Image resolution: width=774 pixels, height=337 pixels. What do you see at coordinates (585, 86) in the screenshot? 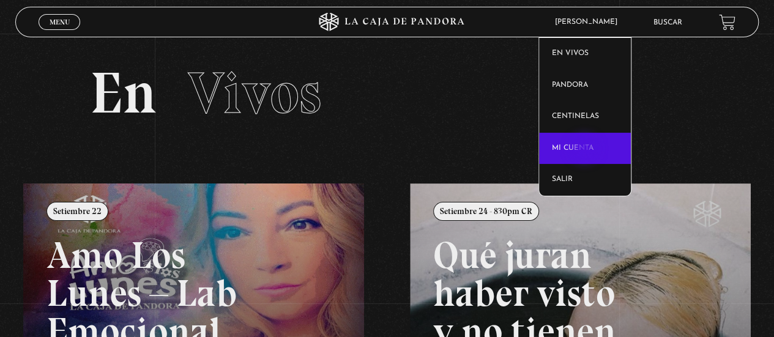
I see `a: Pandora` at bounding box center [585, 86].